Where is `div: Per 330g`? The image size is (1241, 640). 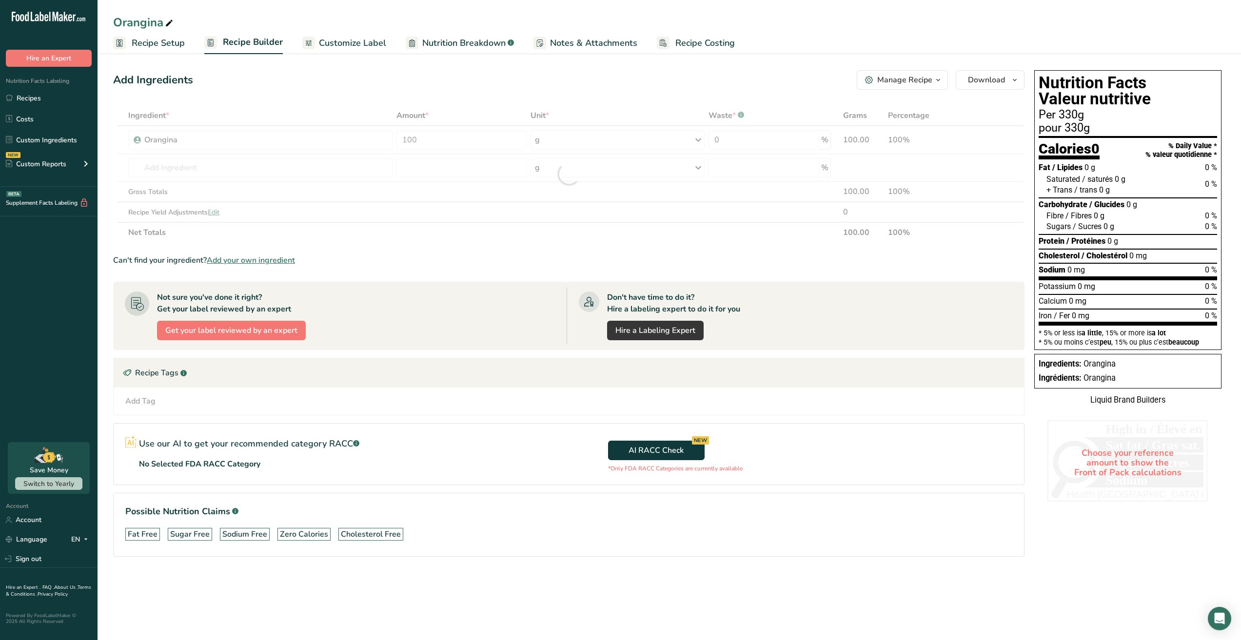 div: Per 330g is located at coordinates (1128, 115).